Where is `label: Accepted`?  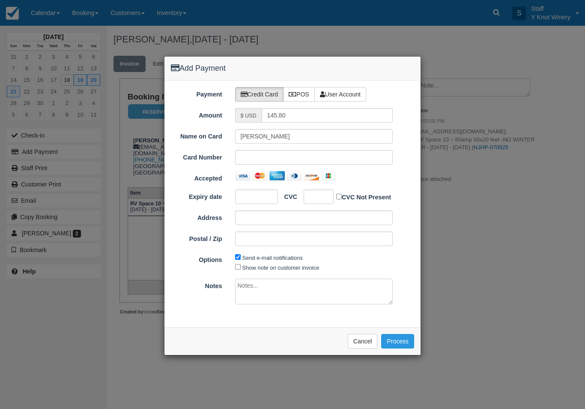
label: Accepted is located at coordinates (197, 177).